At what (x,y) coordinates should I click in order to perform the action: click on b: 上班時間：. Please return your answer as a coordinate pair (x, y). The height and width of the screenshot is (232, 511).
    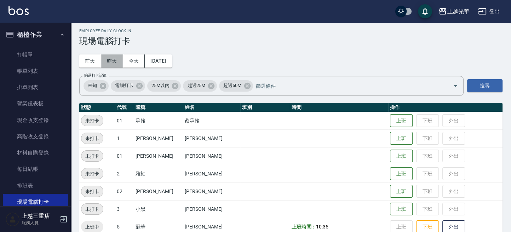
    Looking at the image, I should click on (304, 227).